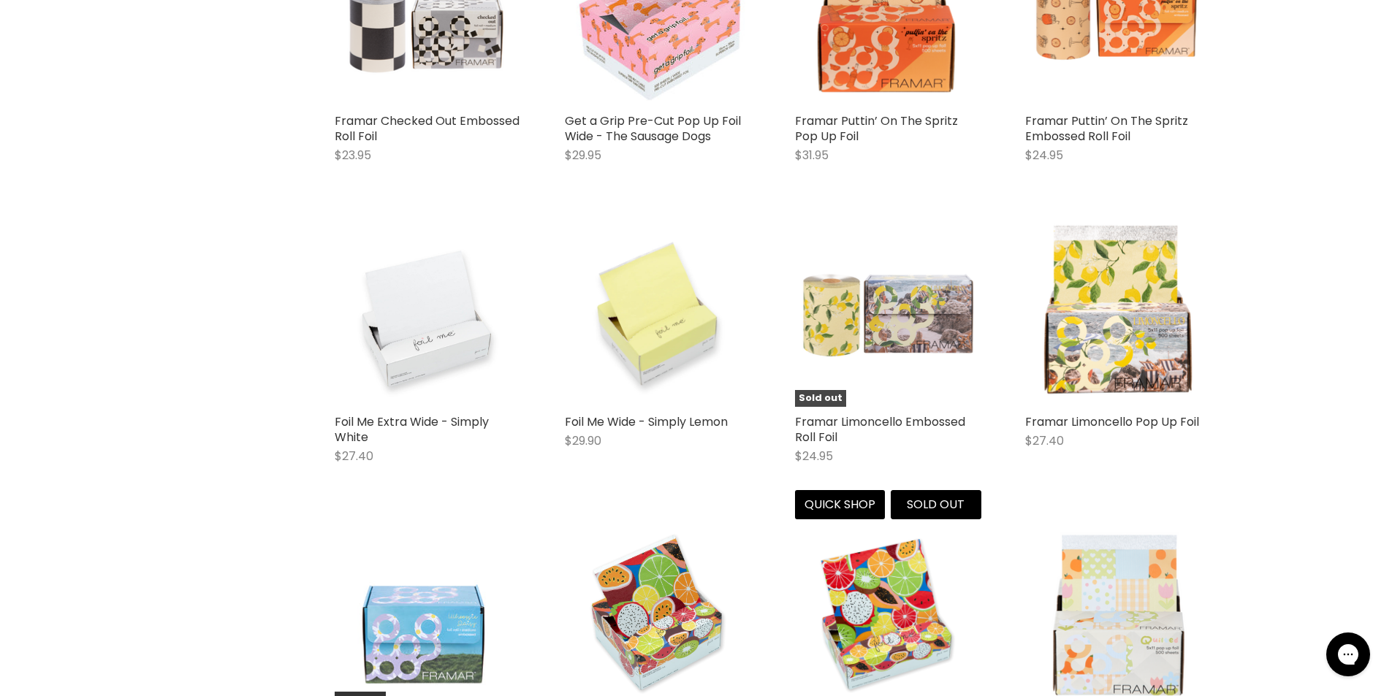 This screenshot has width=1392, height=696. What do you see at coordinates (29, 27) in the screenshot?
I see `button: Open gorgias live chat` at bounding box center [29, 27].